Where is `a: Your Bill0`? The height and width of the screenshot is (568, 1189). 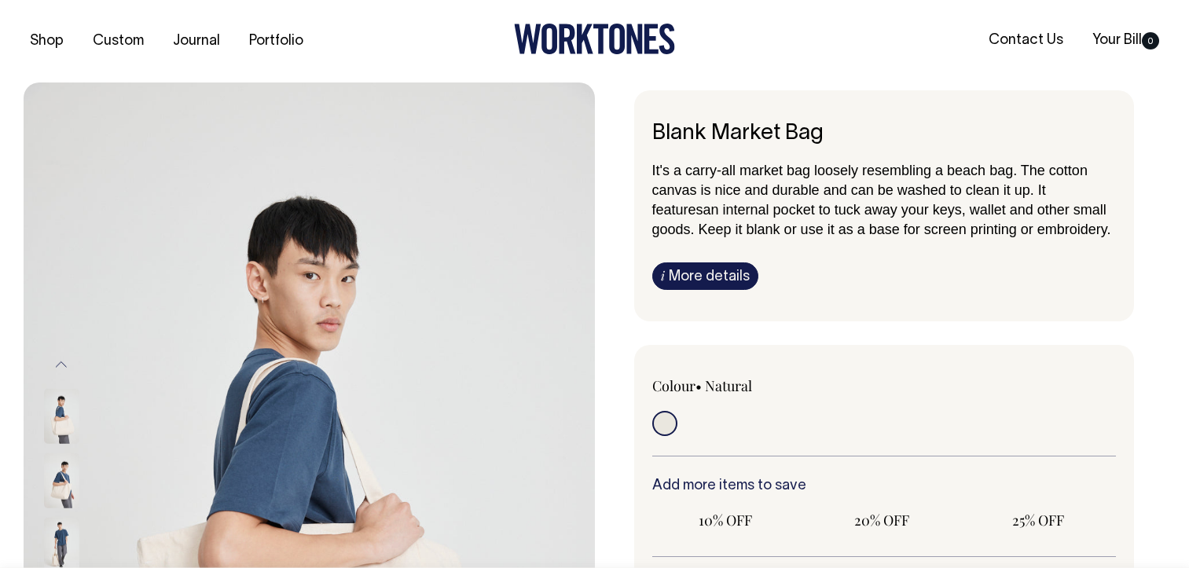
a: Your Bill0 is located at coordinates (1125, 40).